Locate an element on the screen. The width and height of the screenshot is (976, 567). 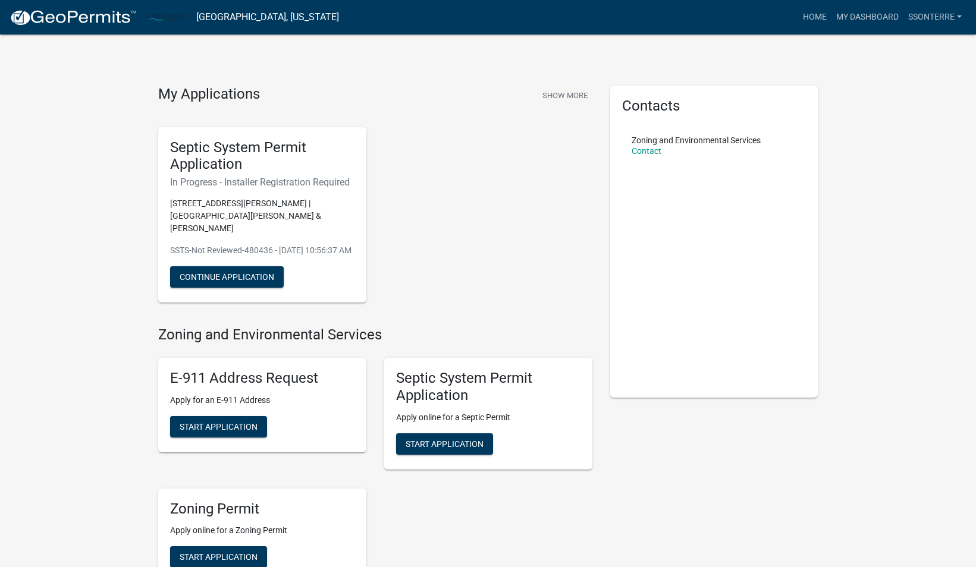
p: Apply for an E-911 Address is located at coordinates (262, 400).